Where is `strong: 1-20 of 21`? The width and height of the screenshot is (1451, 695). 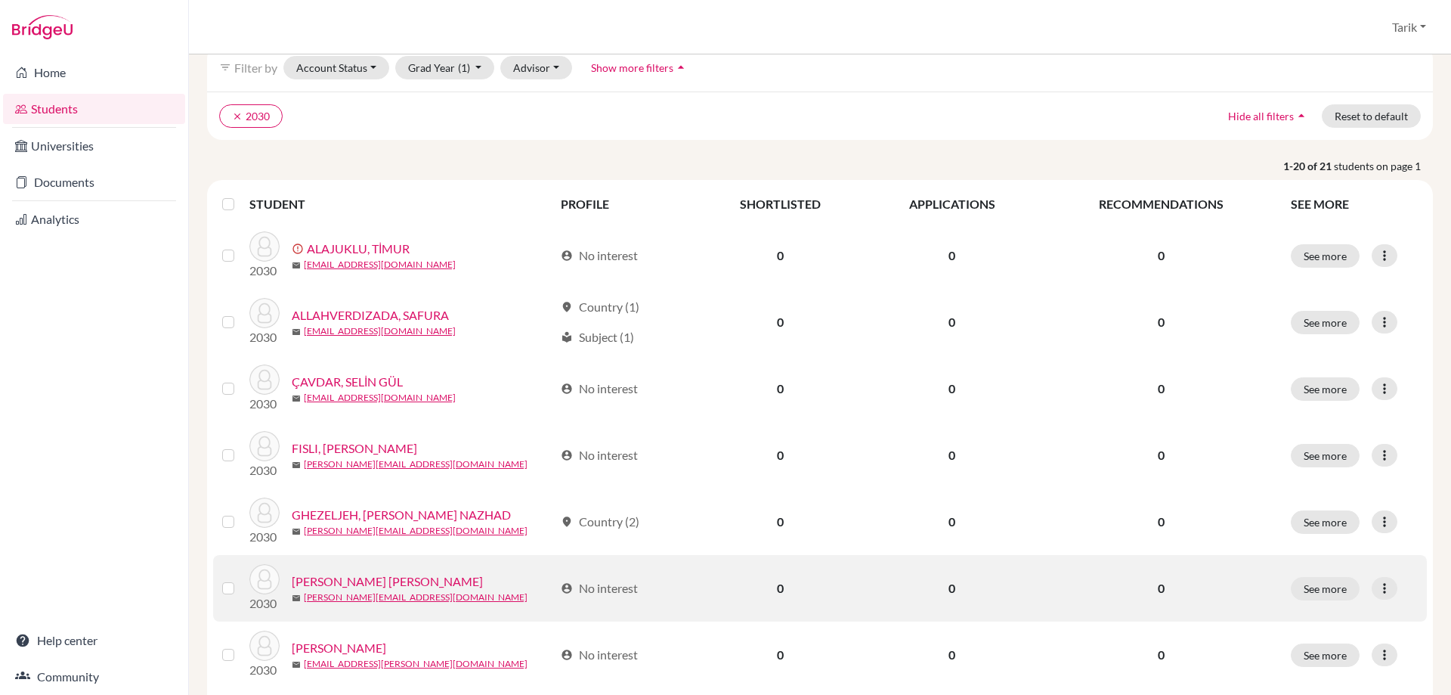
strong: 1-20 of 21 is located at coordinates (1308, 166).